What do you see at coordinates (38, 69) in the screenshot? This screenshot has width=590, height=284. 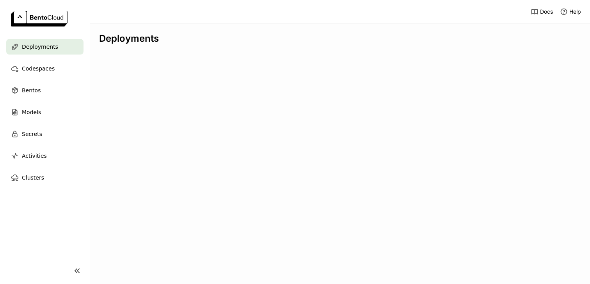 I see `span: Codespaces` at bounding box center [38, 69].